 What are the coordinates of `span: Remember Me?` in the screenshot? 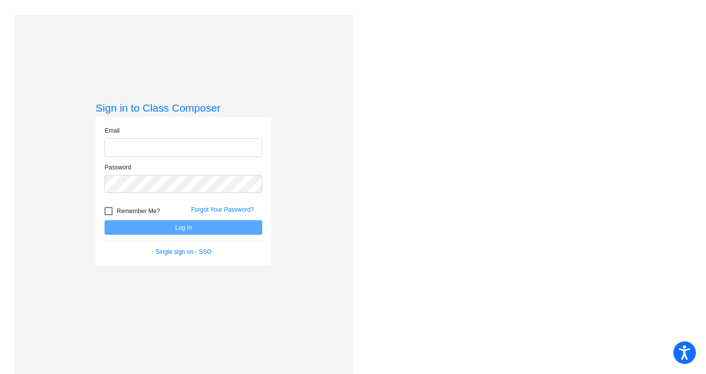 It's located at (138, 211).